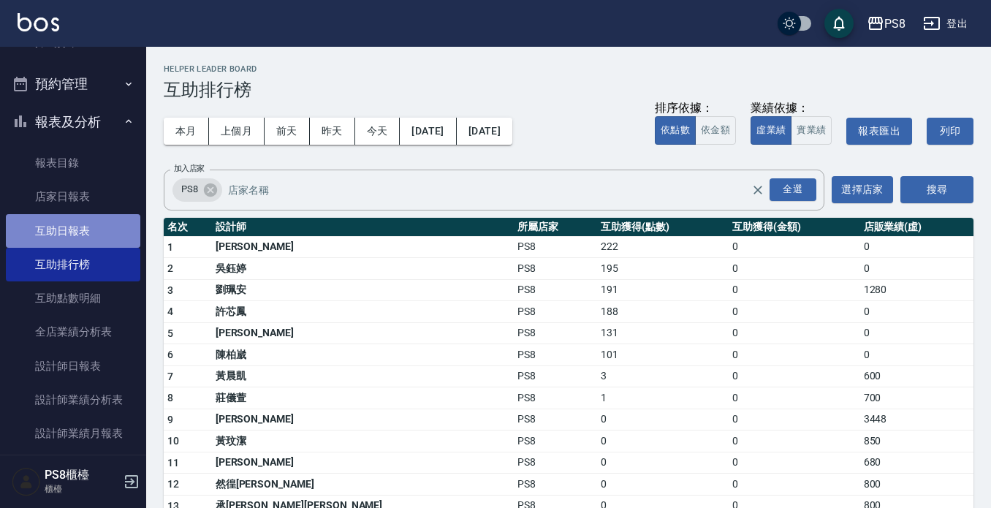 This screenshot has height=508, width=991. Describe the element at coordinates (73, 467) in the screenshot. I see `a: 設計師排行榜` at that location.